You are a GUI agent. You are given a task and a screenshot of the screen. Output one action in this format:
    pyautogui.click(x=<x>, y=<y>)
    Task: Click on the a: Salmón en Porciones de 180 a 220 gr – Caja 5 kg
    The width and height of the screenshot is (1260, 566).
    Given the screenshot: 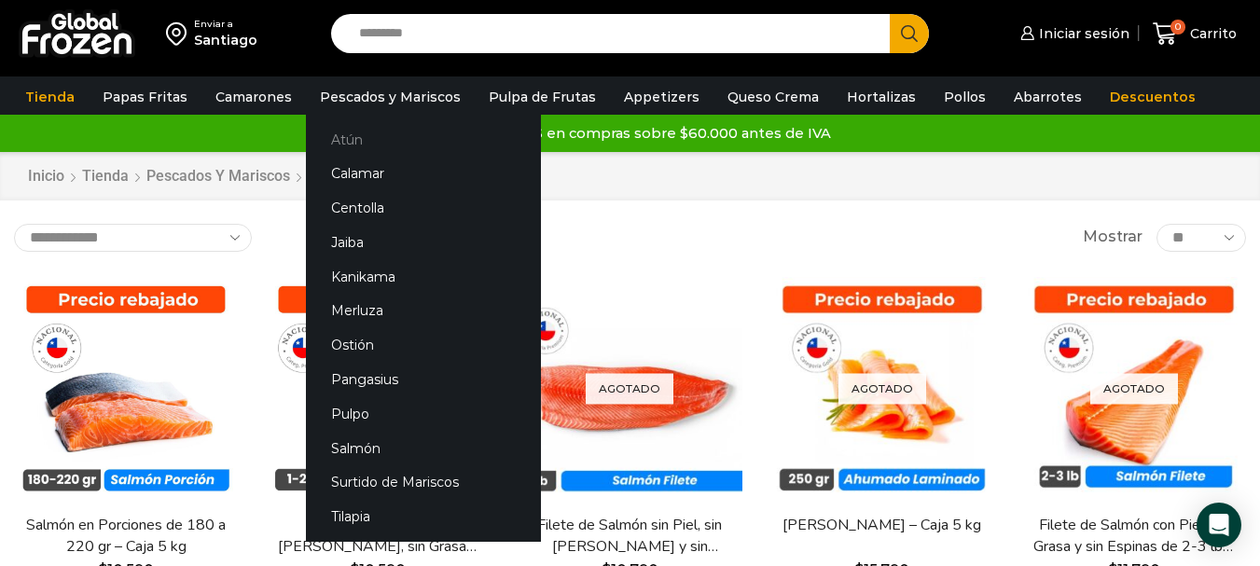 What is the action you would take?
    pyautogui.click(x=126, y=536)
    